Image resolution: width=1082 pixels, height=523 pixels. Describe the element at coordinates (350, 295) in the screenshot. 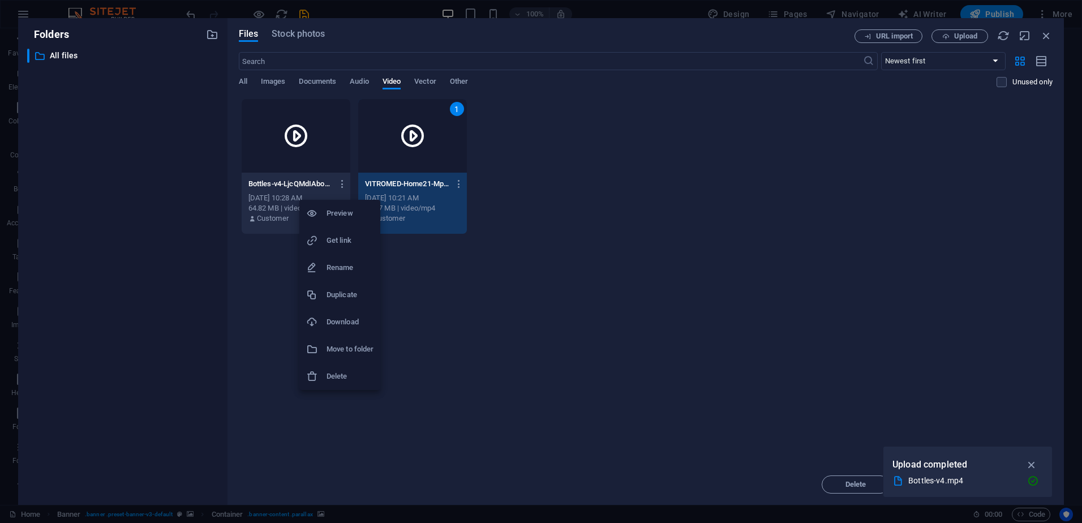

I see `h6: Duplicate` at that location.